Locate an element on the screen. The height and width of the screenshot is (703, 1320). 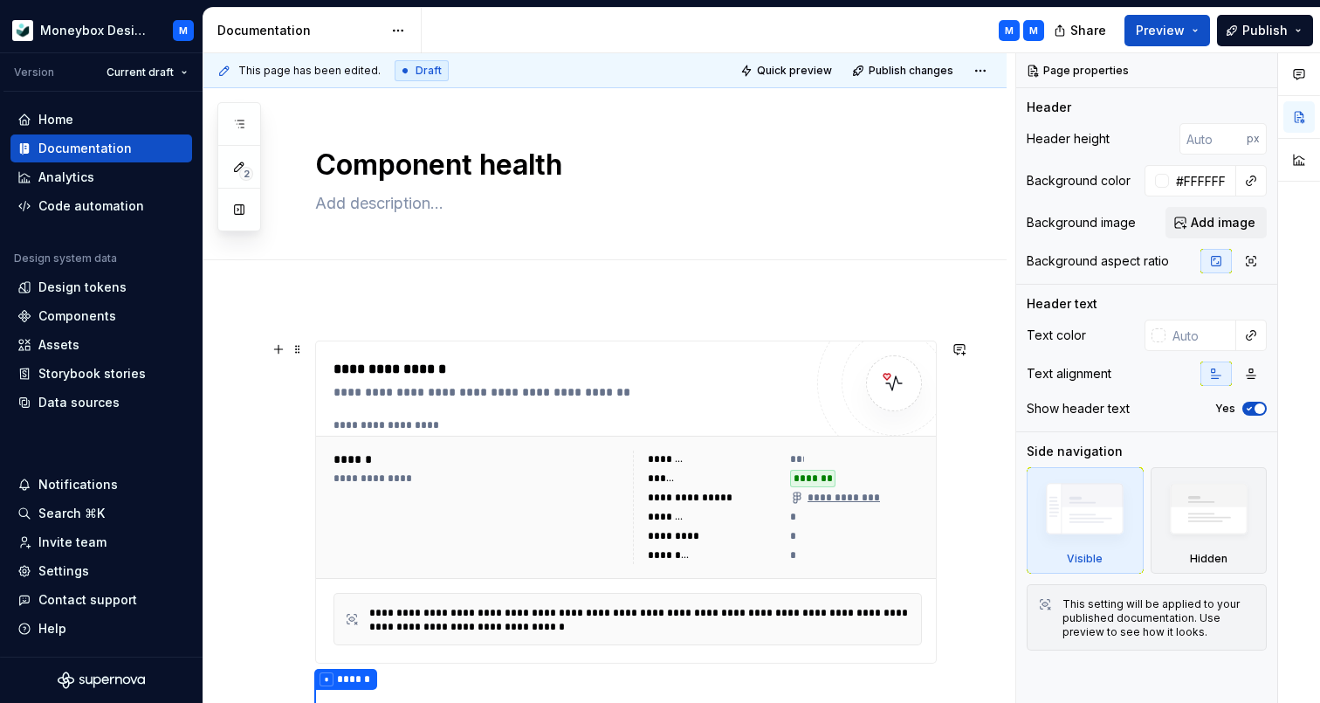
button: Publish changes is located at coordinates (903, 71).